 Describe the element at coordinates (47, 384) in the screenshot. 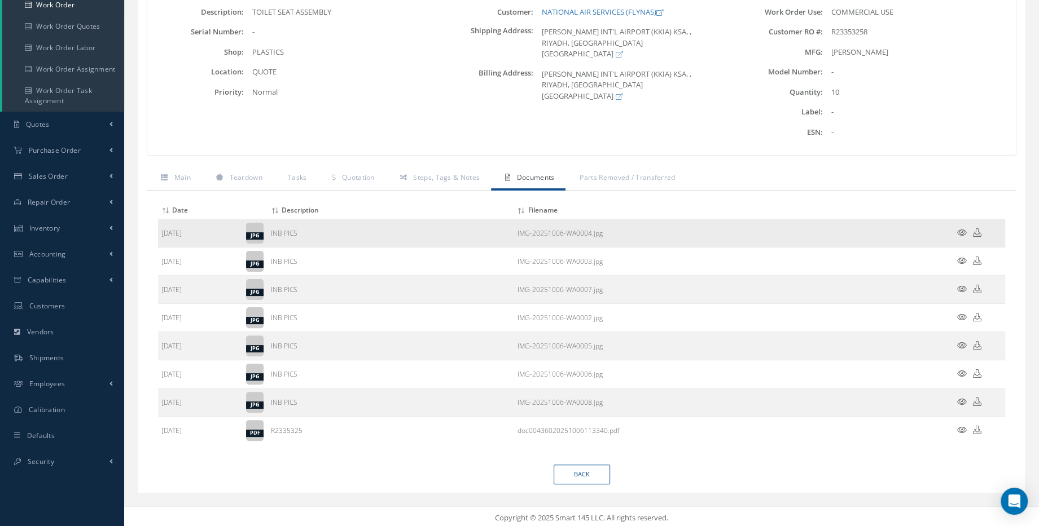

I see `span: Employees` at that location.